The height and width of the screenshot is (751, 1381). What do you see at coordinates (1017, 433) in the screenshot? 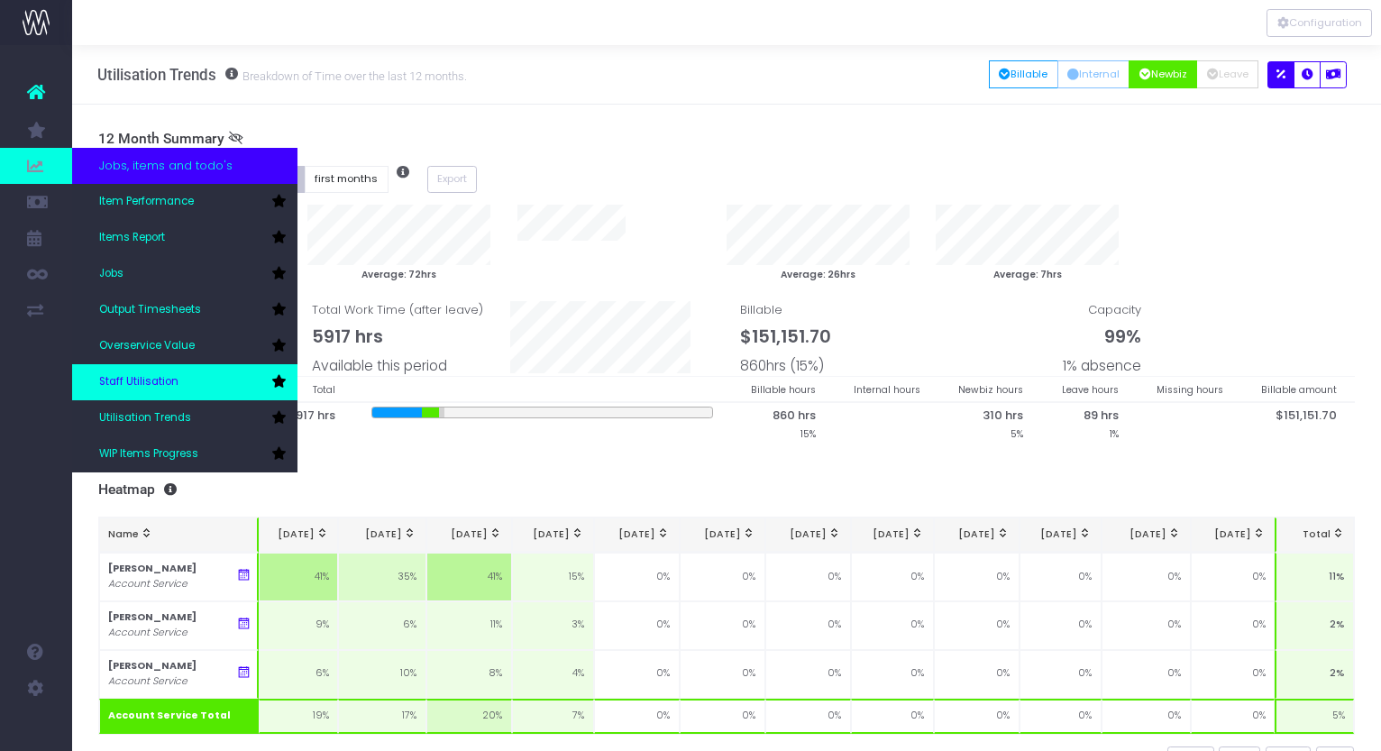
I see `small: 5%` at bounding box center [1017, 433].